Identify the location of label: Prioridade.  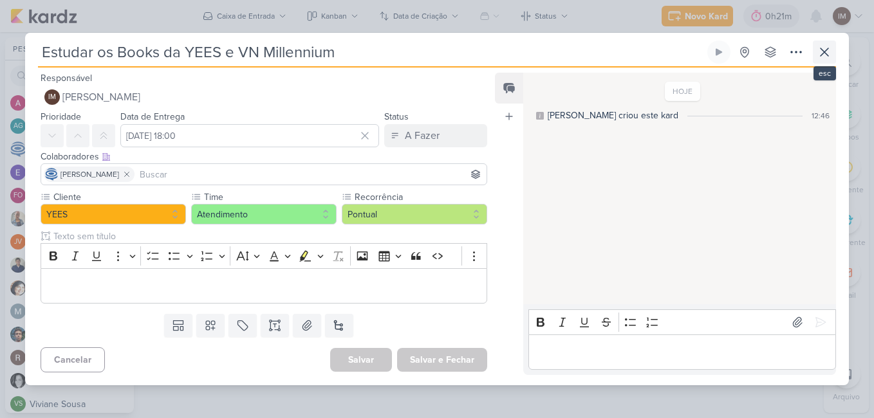
(60, 116).